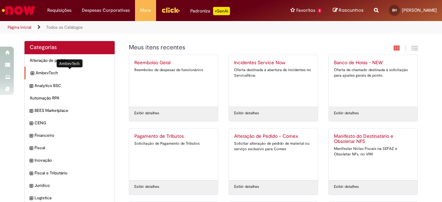 Image resolution: width=442 pixels, height=202 pixels. What do you see at coordinates (236, 48) in the screenshot?
I see `h1: {"description":"","title":"Meus itens recentes"} Categoria` at bounding box center [236, 48].